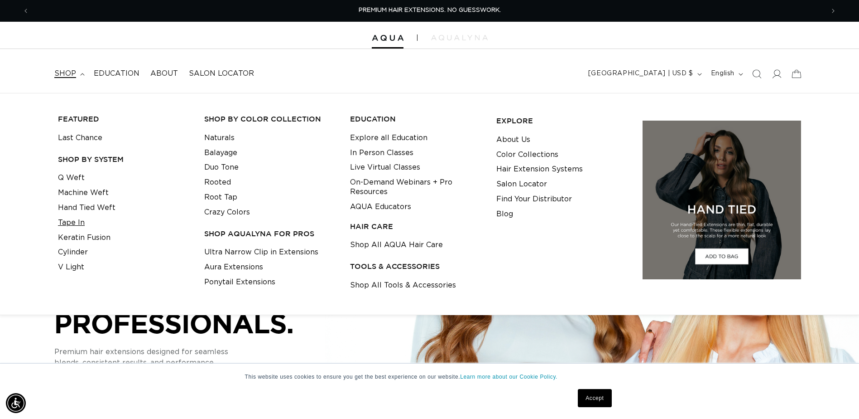 The width and height of the screenshot is (859, 419). What do you see at coordinates (221, 197) in the screenshot?
I see `a: Root Tap` at bounding box center [221, 197].